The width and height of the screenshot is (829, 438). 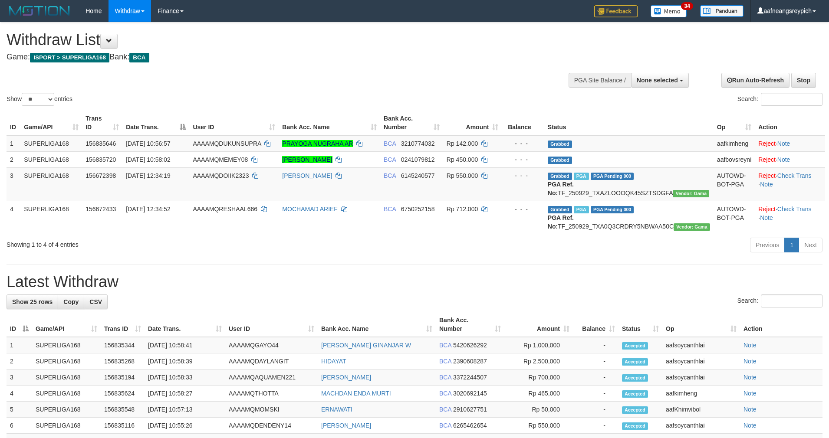 What do you see at coordinates (310, 209) in the screenshot?
I see `a: MOCHAMAD ARIEF` at bounding box center [310, 209].